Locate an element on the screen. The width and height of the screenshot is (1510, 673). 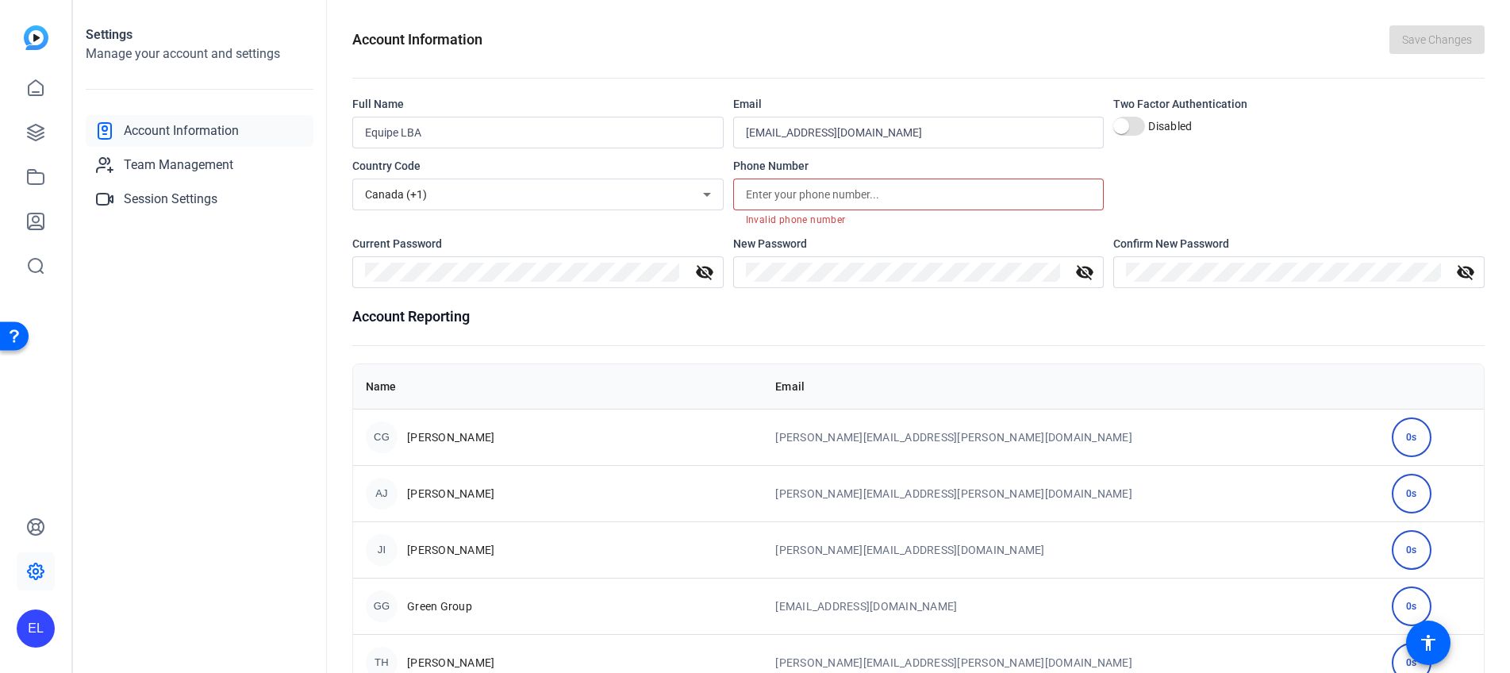
span: Canada (+1) is located at coordinates (396, 194).